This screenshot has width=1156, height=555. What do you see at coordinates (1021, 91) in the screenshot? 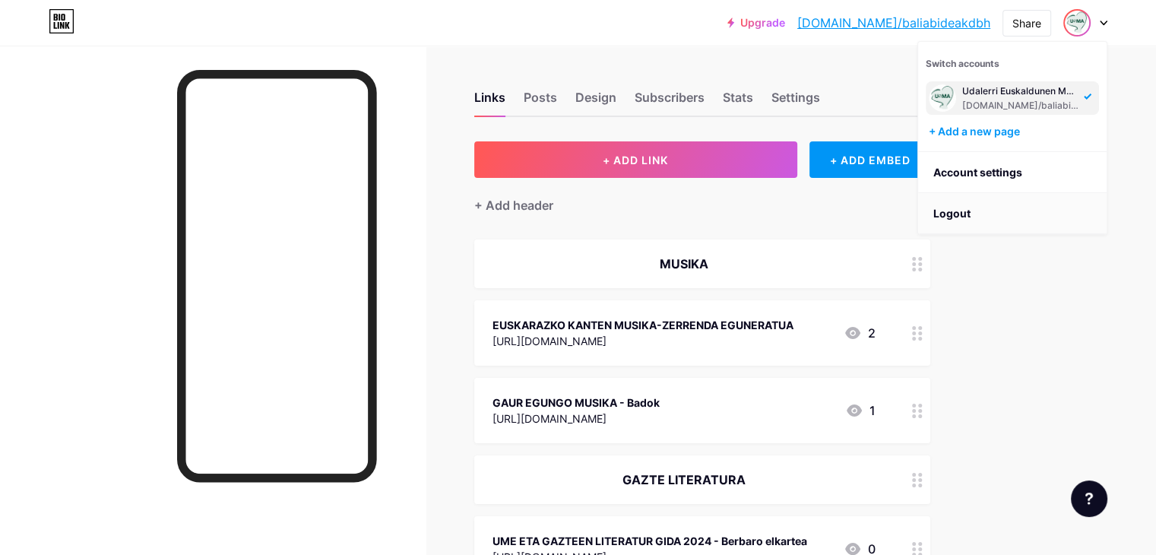
I see `div: Udalerri Euskaldunen Mankomunitatea` at bounding box center [1021, 91].